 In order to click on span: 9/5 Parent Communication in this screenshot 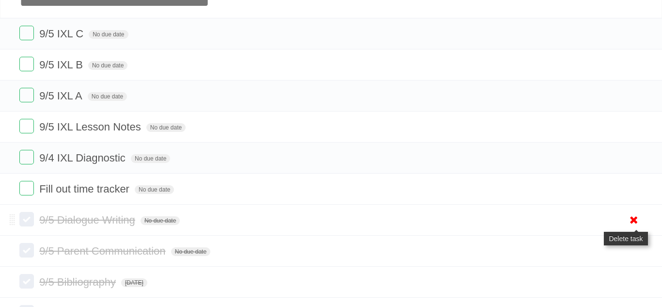, I will do `click(103, 250)`.